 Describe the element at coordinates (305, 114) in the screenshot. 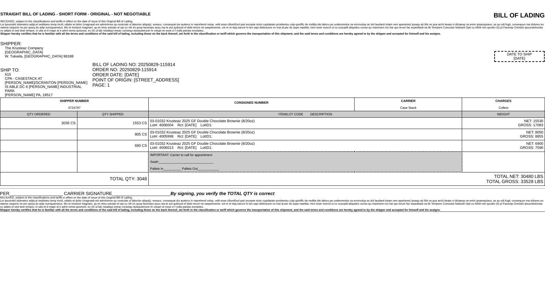

I see `td: ITEM/LOT CODE DESCRIPTION` at that location.